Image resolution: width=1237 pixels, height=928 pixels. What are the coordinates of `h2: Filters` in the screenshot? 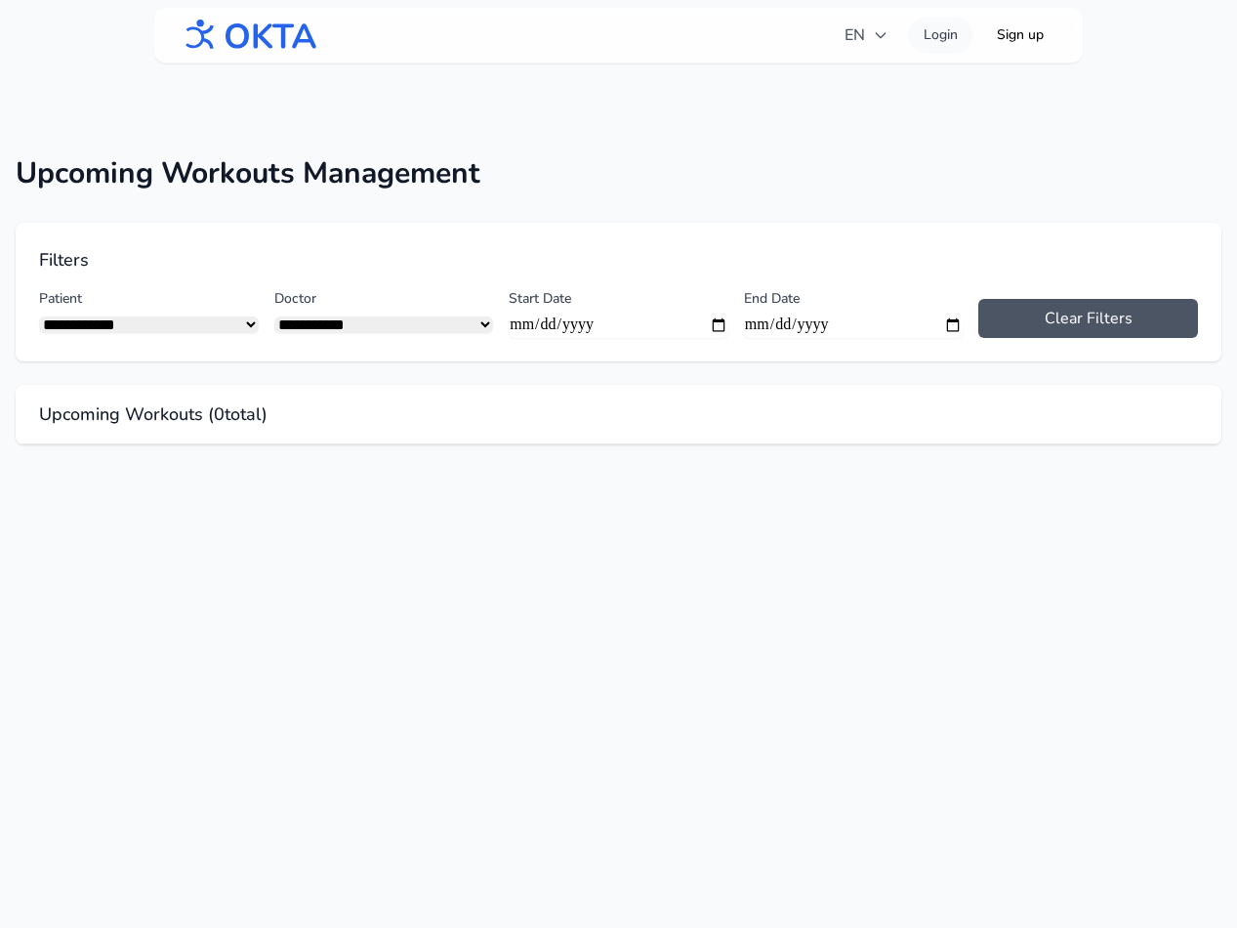 It's located at (618, 260).